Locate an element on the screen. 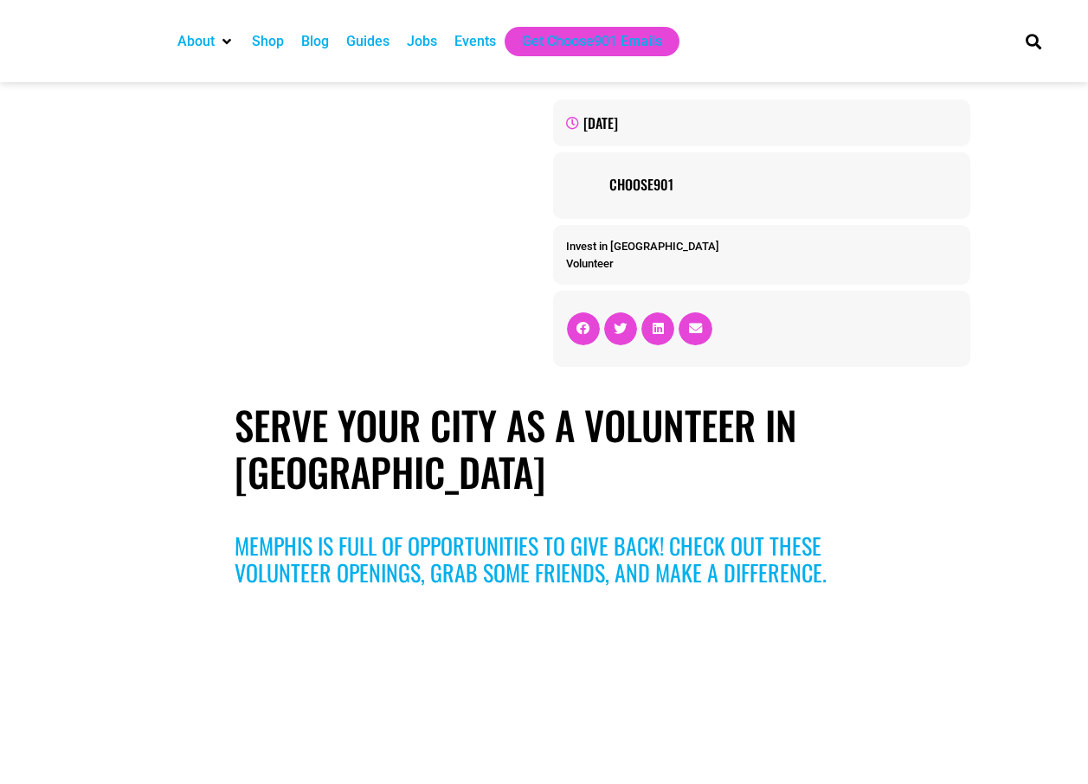  a: About is located at coordinates (196, 42).